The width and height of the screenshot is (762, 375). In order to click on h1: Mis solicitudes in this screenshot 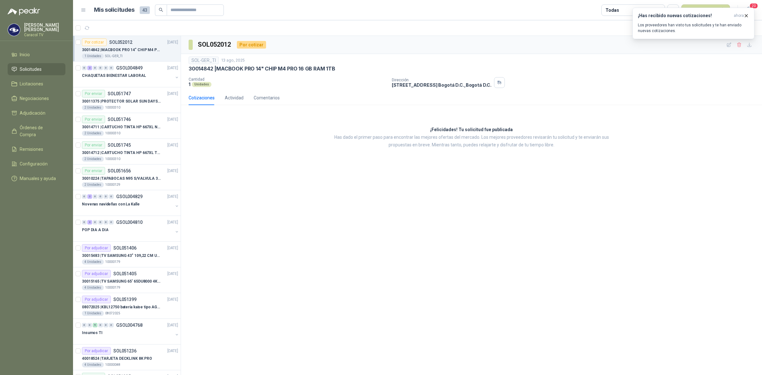, I will do `click(114, 10)`.